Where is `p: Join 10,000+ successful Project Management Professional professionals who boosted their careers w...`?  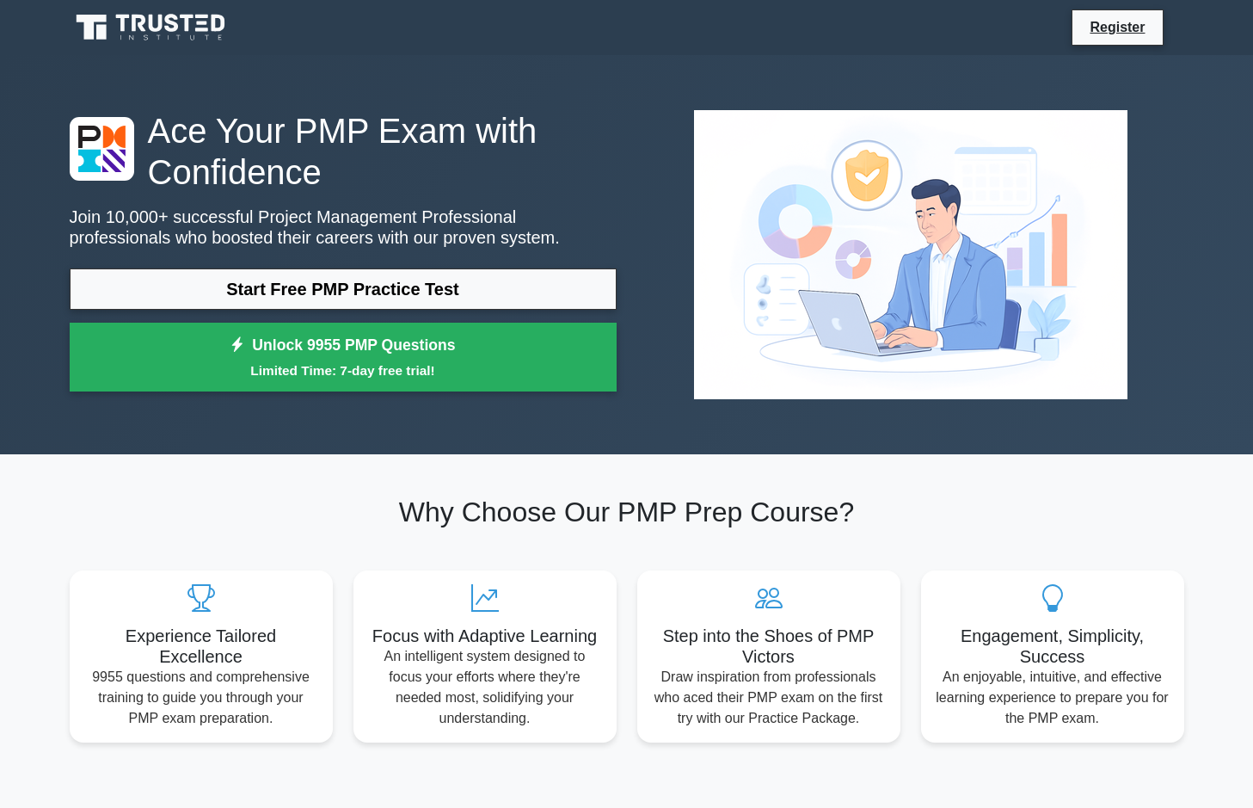 p: Join 10,000+ successful Project Management Professional professionals who boosted their careers w... is located at coordinates (343, 227).